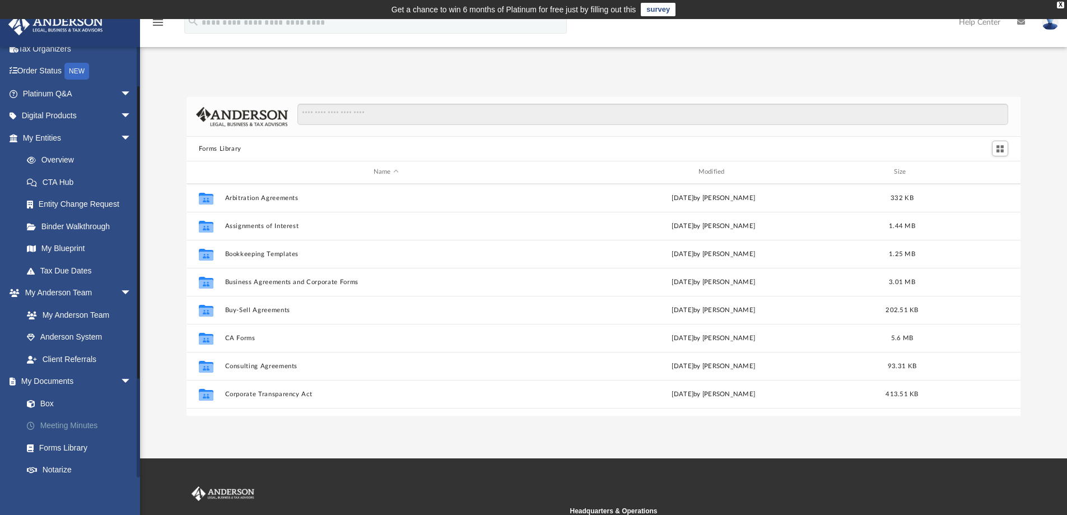 The width and height of the screenshot is (1067, 515). Describe the element at coordinates (713, 172) in the screenshot. I see `div: Modified` at that location.